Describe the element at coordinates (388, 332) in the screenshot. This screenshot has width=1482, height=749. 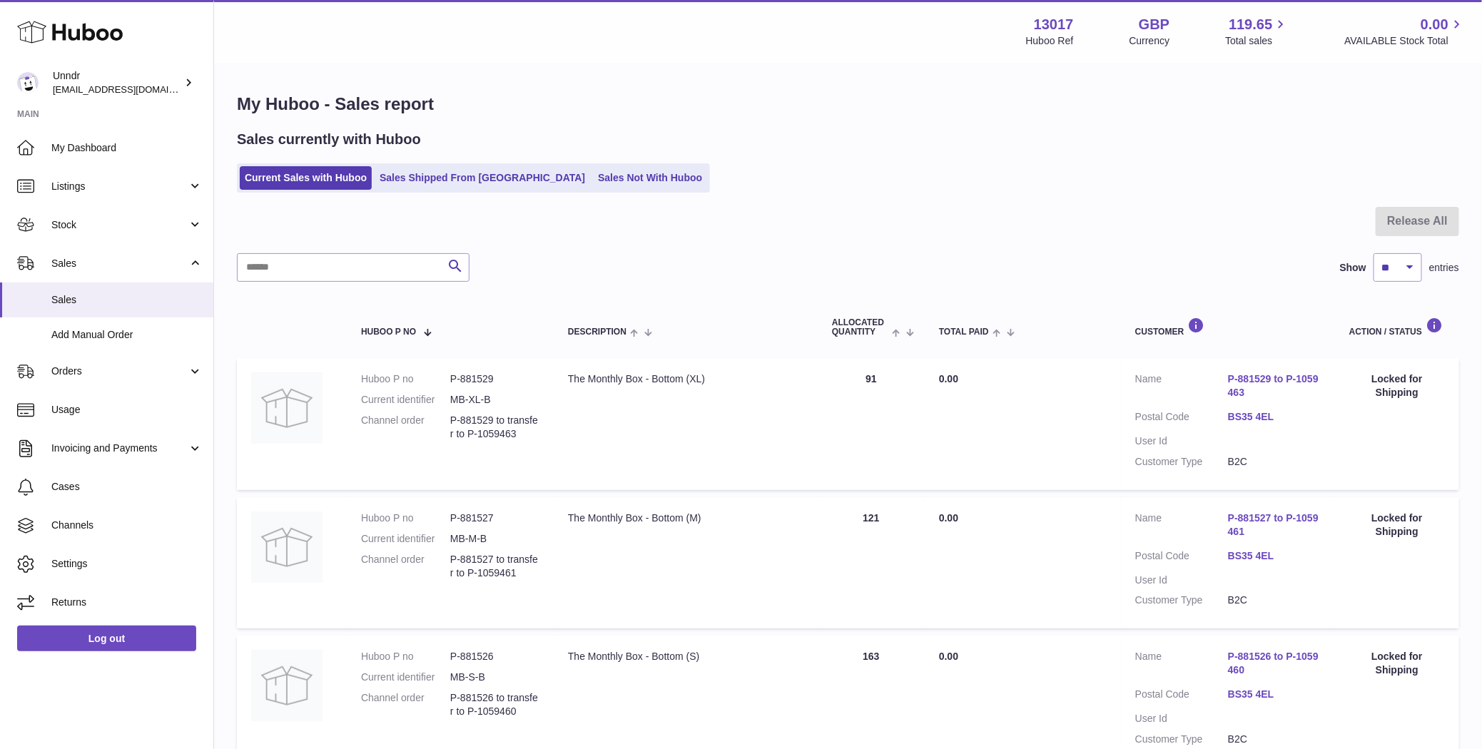
I see `span: Huboo P no` at that location.